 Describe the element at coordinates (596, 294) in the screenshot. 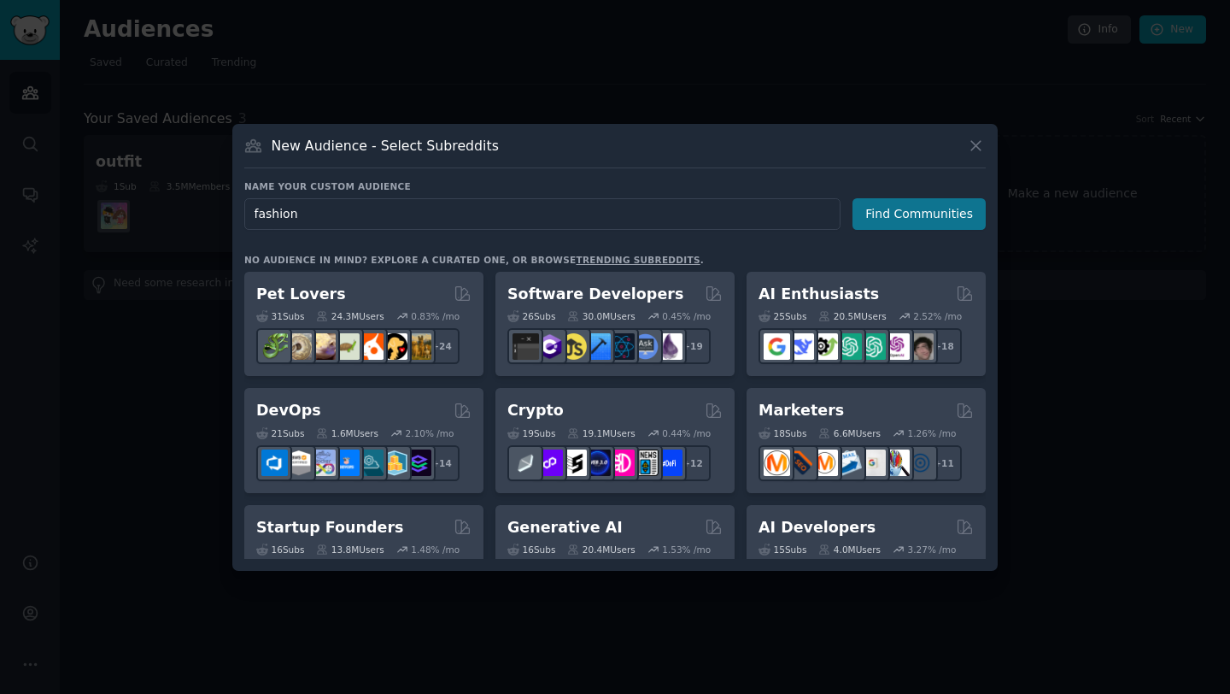

I see `h2: Software Developers` at that location.